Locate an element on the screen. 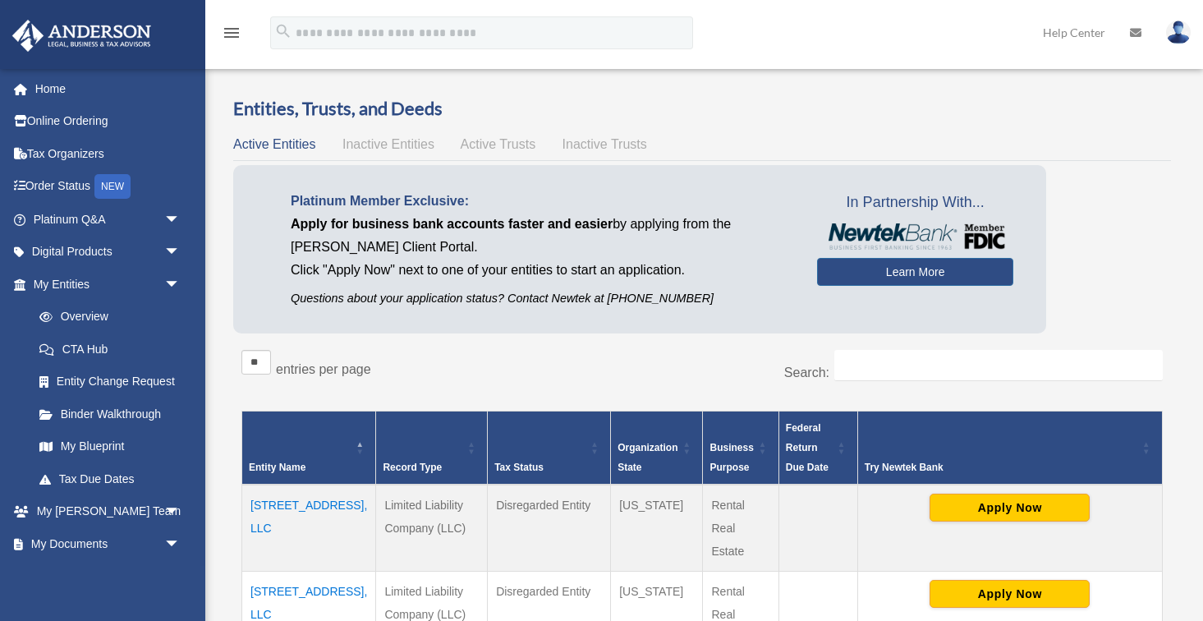  img: NewtekBankLogoSM.png is located at coordinates (915, 237).